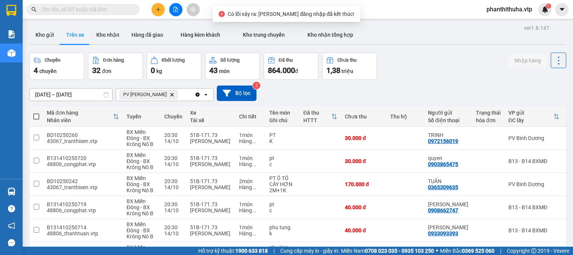  Describe the element at coordinates (176, 9) in the screenshot. I see `button: file-add` at that location.